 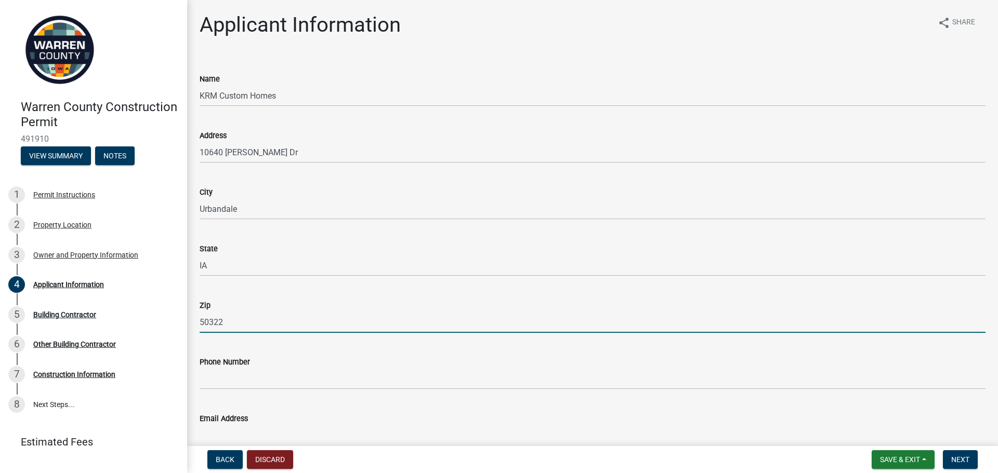 What do you see at coordinates (208, 249) in the screenshot?
I see `label: State` at bounding box center [208, 249].